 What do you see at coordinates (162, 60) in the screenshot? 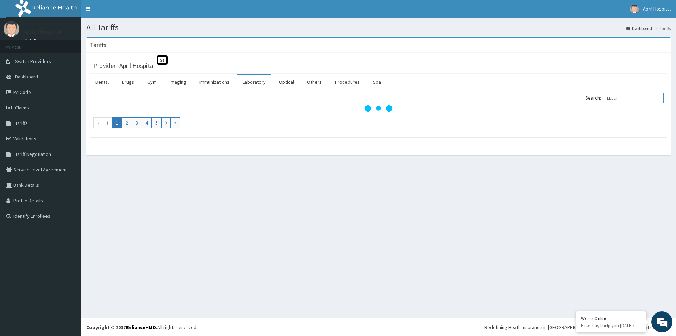
I see `span: St` at bounding box center [162, 60].